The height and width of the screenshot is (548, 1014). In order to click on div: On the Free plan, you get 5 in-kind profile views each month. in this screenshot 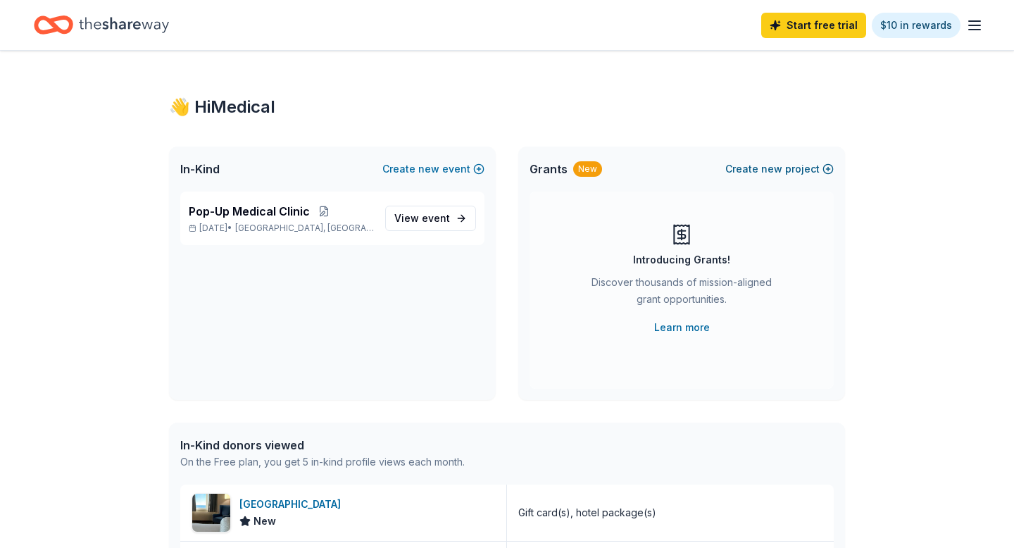, I will do `click(323, 462)`.